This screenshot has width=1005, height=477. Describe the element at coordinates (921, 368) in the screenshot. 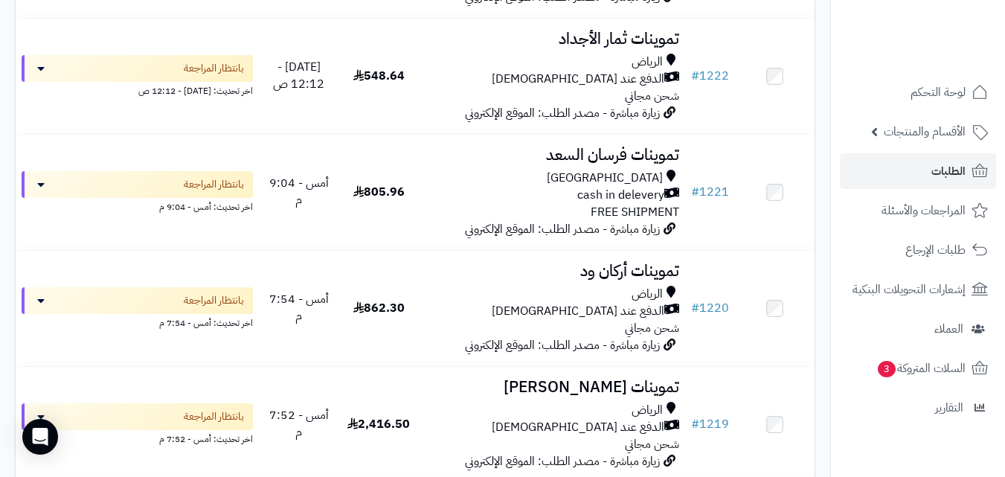

I see `span: السلات المتروكة` at that location.